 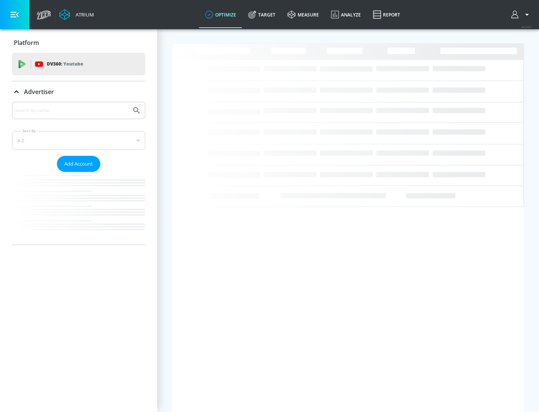 I want to click on p: Platform, so click(x=26, y=43).